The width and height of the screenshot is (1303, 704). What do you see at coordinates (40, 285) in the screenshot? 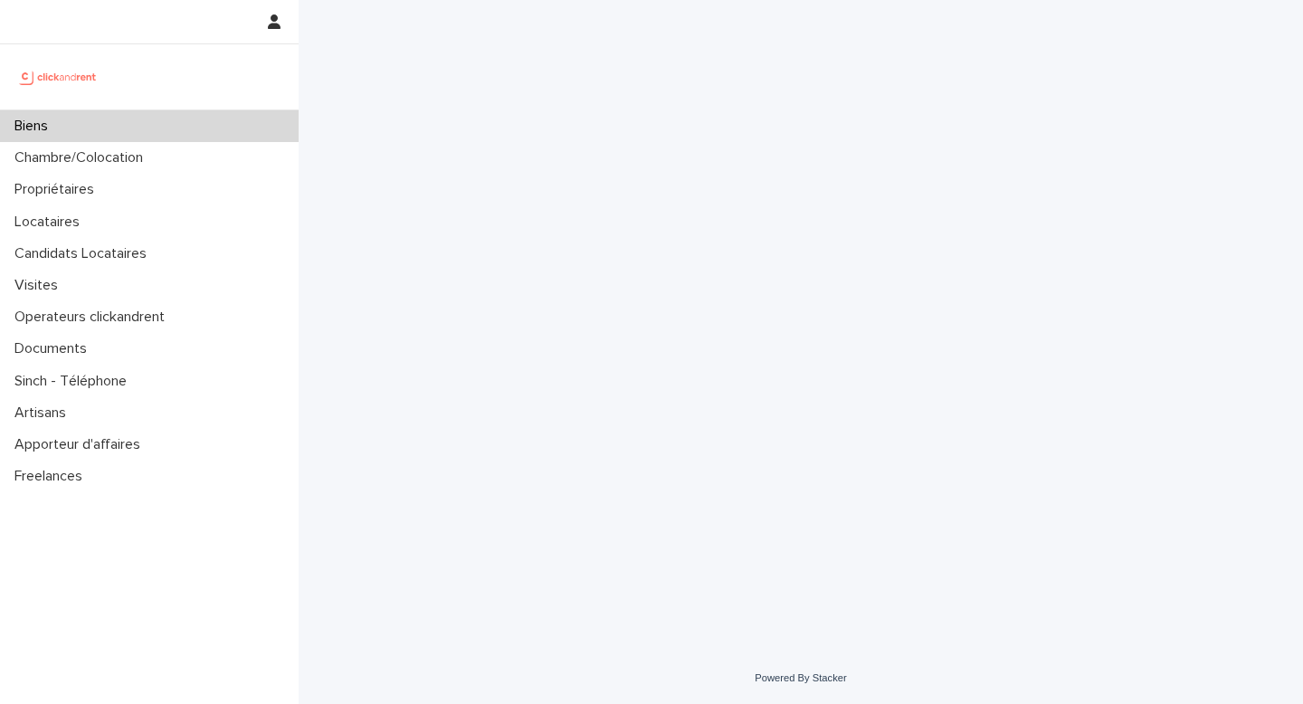
I see `p: Visites` at bounding box center [40, 285].